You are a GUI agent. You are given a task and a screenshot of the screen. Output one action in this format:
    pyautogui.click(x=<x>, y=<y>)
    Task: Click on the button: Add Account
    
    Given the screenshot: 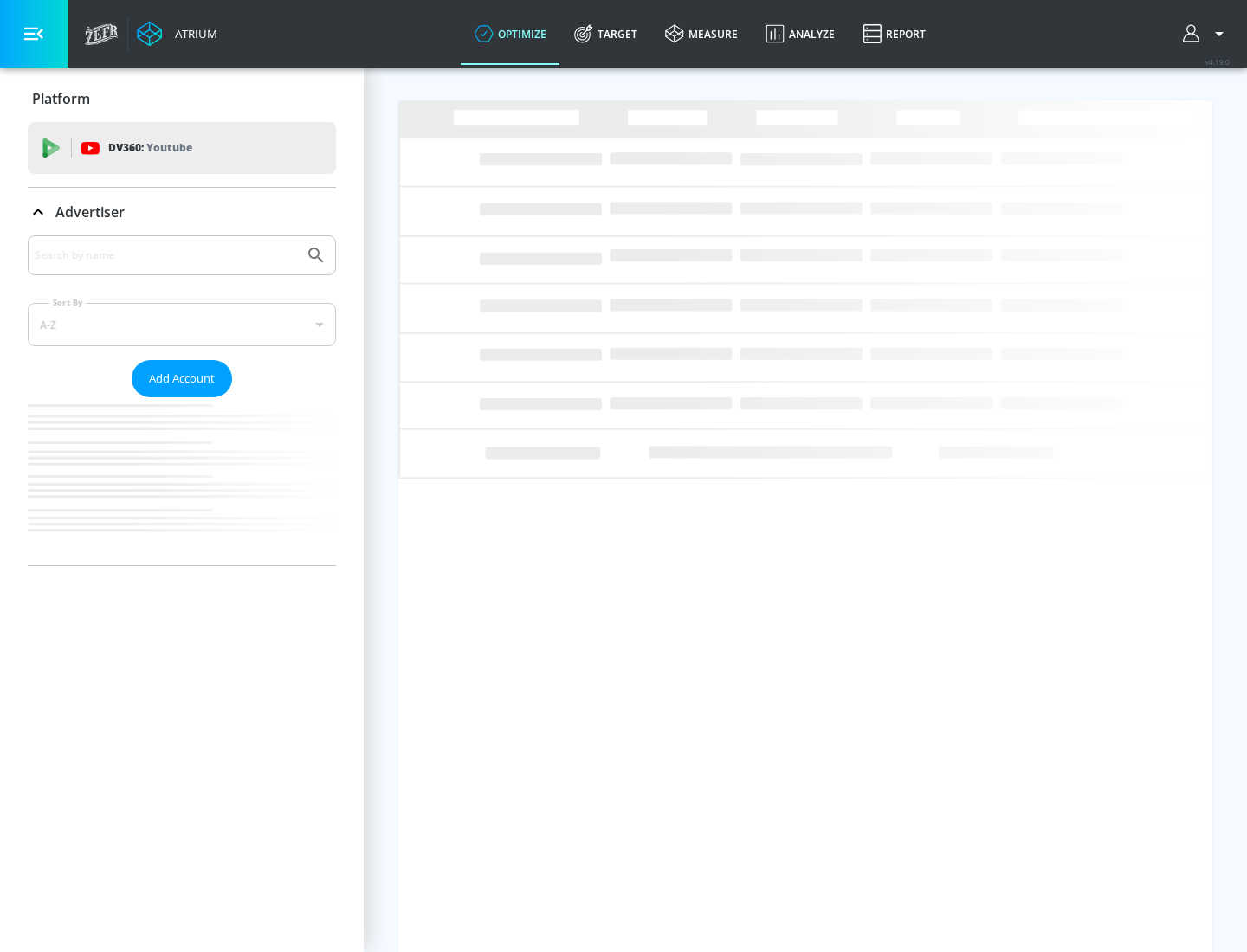 What is the action you would take?
    pyautogui.click(x=182, y=378)
    